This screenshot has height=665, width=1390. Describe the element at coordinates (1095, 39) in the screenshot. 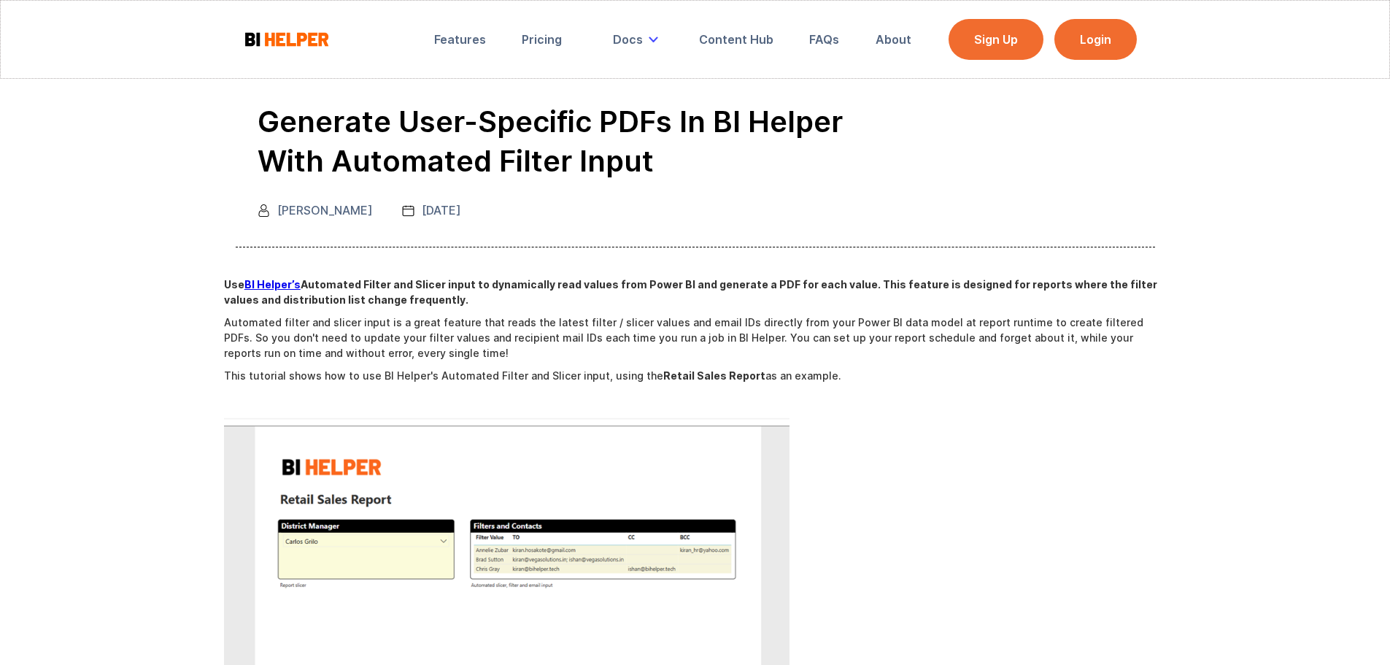

I see `a: Login` at that location.